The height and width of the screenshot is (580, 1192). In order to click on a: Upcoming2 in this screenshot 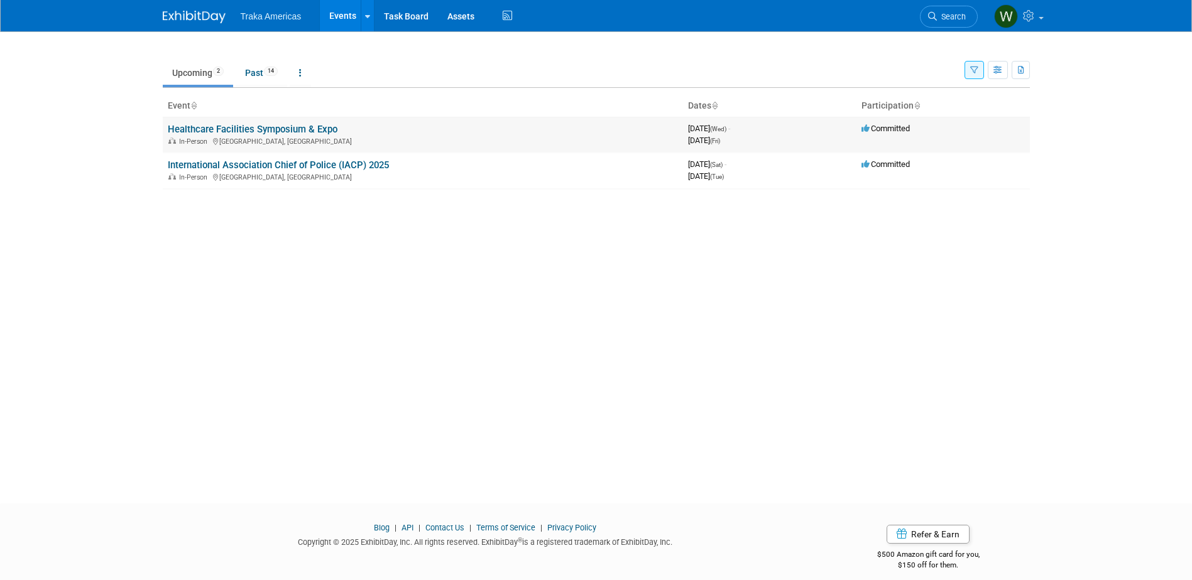, I will do `click(198, 73)`.